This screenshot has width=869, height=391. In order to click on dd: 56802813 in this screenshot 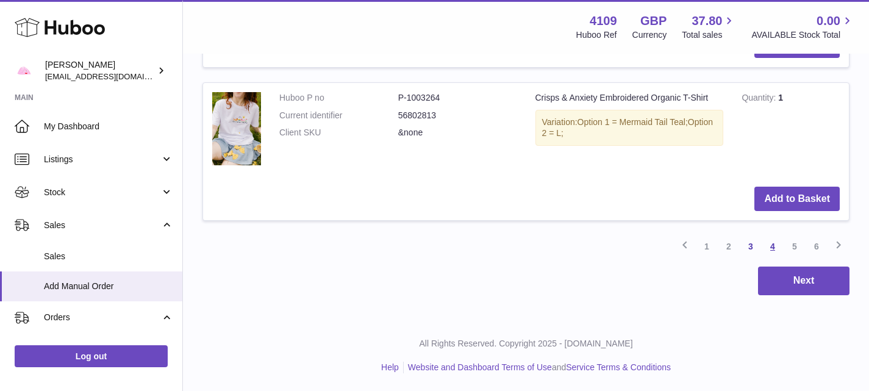, I will do `click(457, 115)`.